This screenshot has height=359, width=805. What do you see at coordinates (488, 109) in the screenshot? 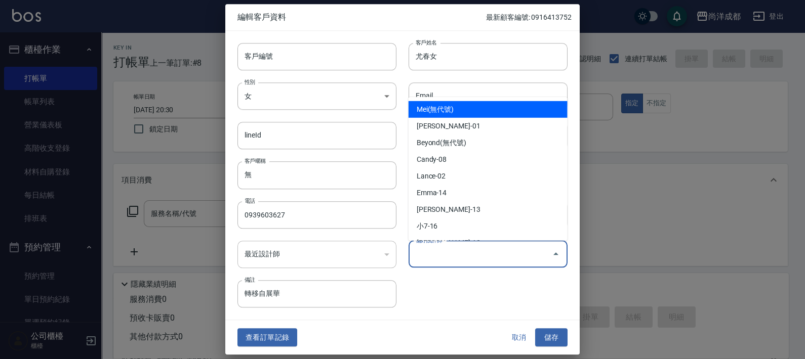
I see `li: Mei(無代號)` at bounding box center [488, 109].